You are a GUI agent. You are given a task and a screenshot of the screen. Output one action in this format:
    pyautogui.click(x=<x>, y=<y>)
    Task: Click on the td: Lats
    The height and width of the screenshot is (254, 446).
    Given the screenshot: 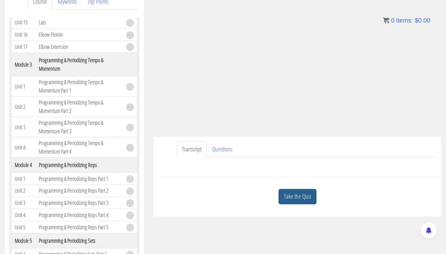 What is the action you would take?
    pyautogui.click(x=79, y=23)
    